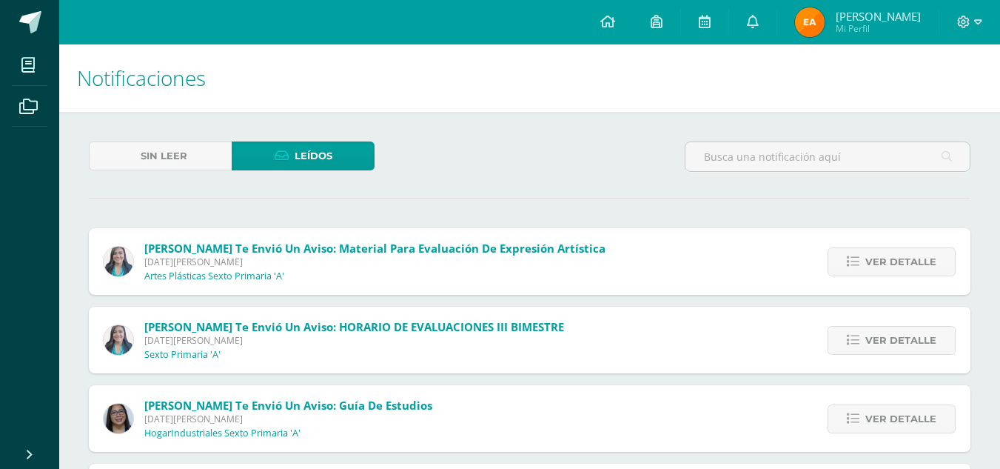 This screenshot has height=469, width=1000. What do you see at coordinates (164, 156) in the screenshot?
I see `span: Sin leer` at bounding box center [164, 156].